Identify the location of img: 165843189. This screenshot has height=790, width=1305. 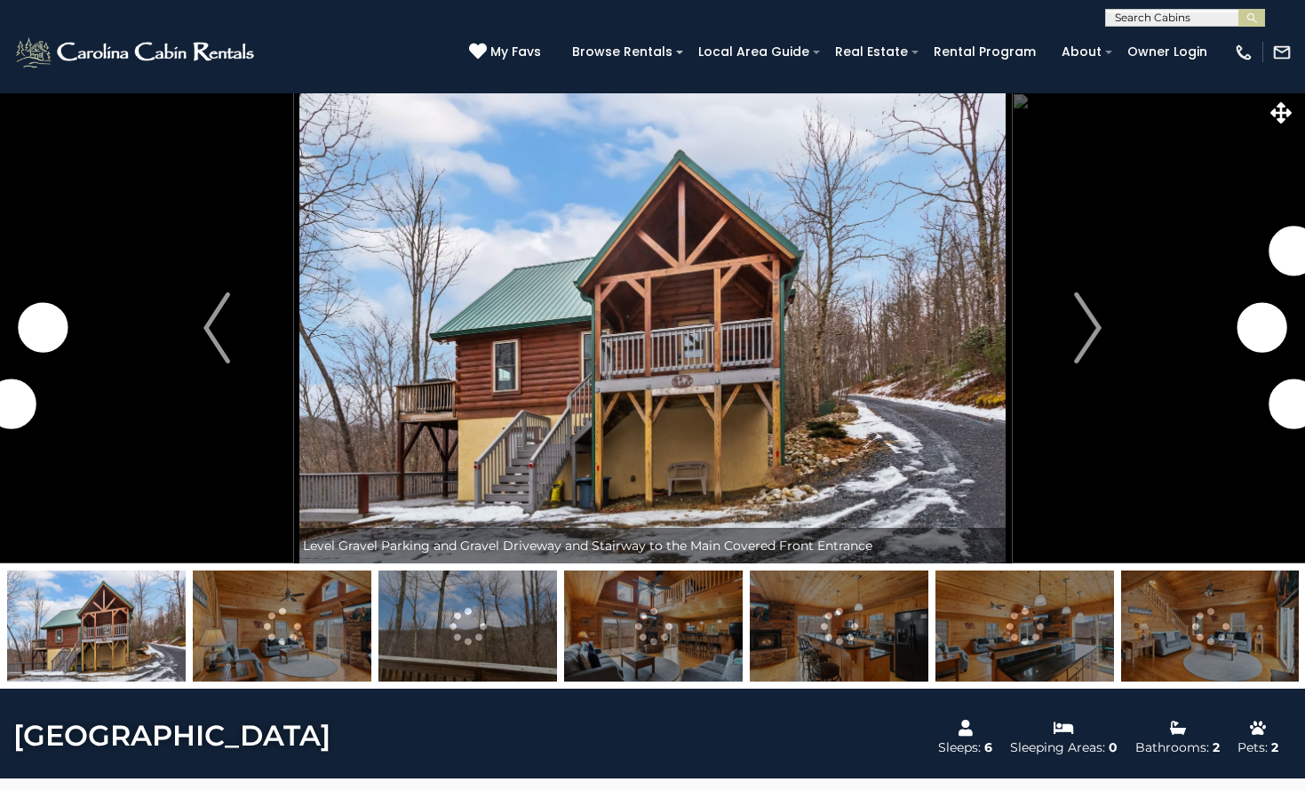
(1024, 625).